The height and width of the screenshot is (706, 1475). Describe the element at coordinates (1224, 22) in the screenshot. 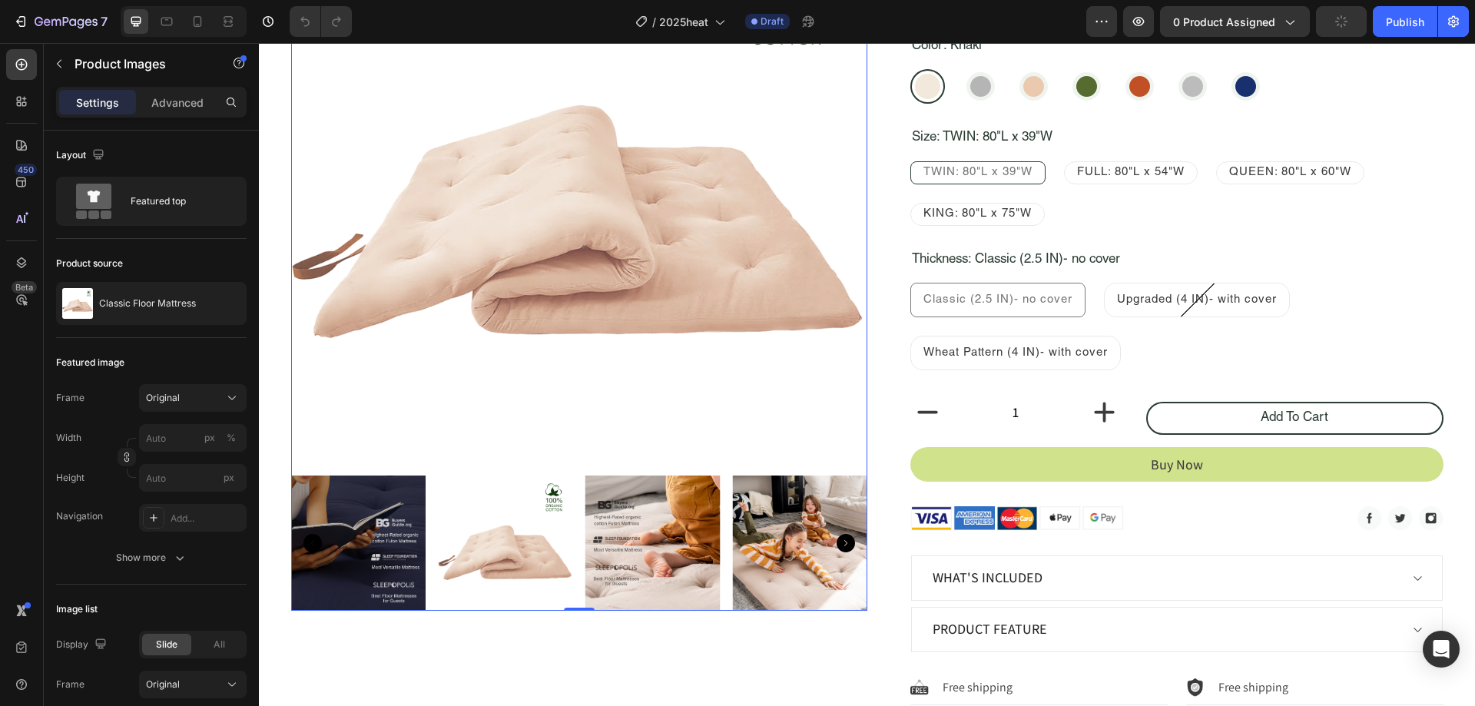

I see `span: 0 product assigned` at that location.